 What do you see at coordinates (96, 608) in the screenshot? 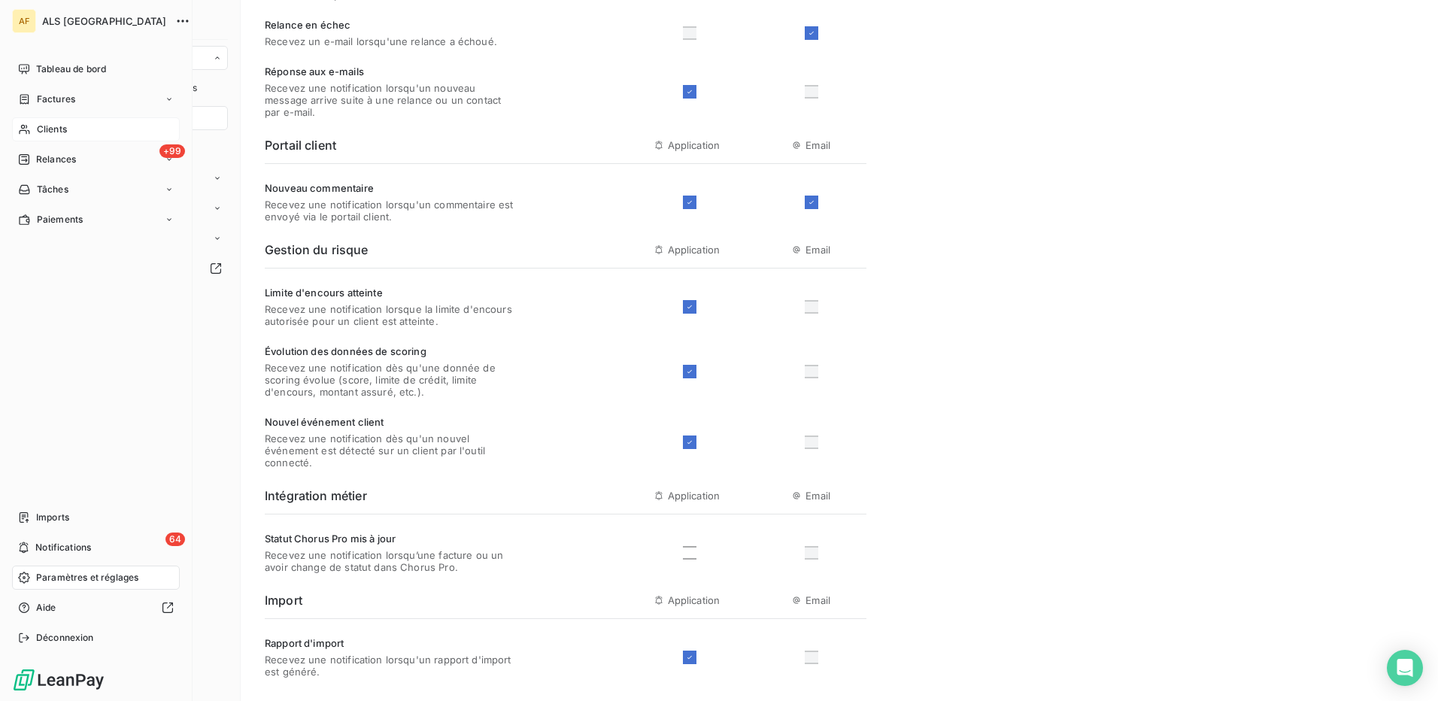
I see `a: Aide` at bounding box center [96, 608].